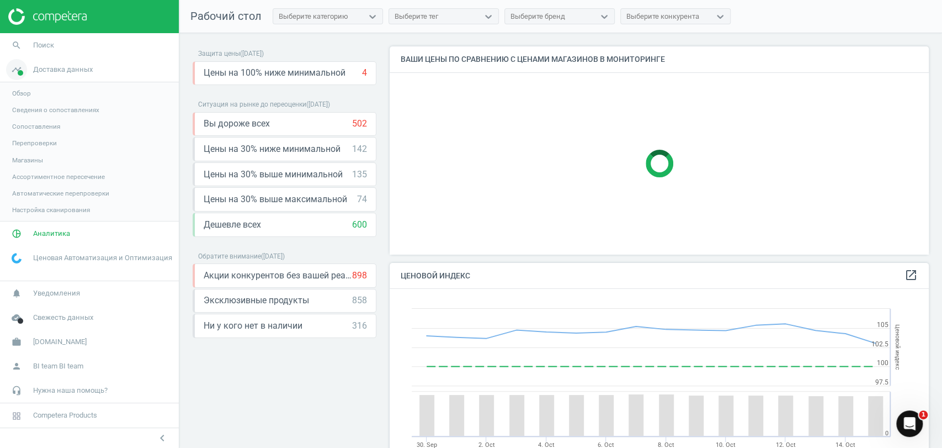 Image resolution: width=942 pixels, height=448 pixels. I want to click on i: pie_chart_outlined, so click(17, 234).